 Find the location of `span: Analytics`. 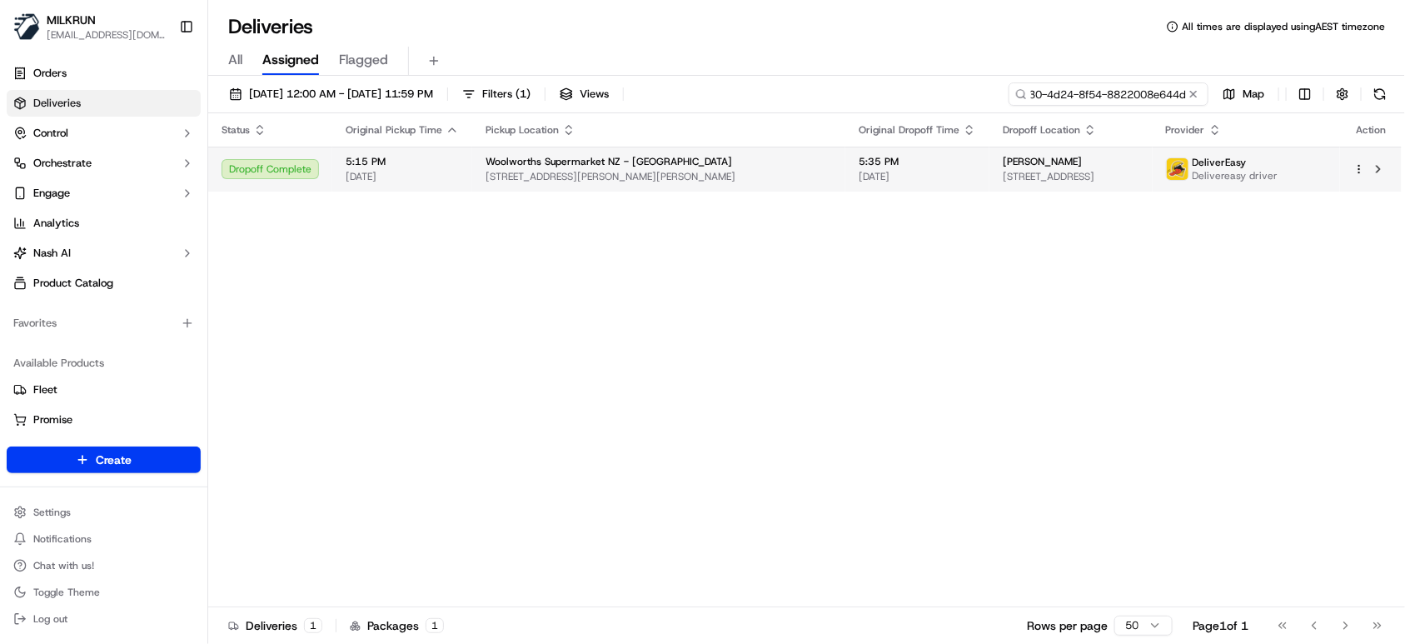

span: Analytics is located at coordinates (56, 223).